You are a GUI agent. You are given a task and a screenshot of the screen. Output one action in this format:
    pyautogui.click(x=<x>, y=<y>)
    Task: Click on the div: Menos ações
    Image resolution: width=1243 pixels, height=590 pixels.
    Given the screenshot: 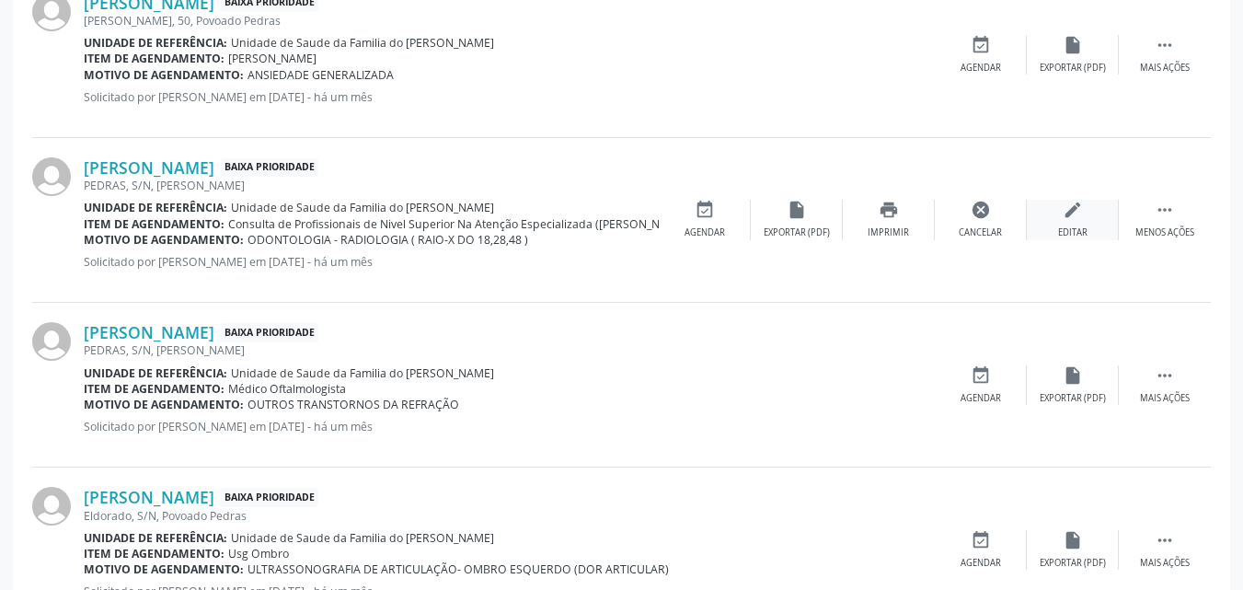 What is the action you would take?
    pyautogui.click(x=1164, y=233)
    